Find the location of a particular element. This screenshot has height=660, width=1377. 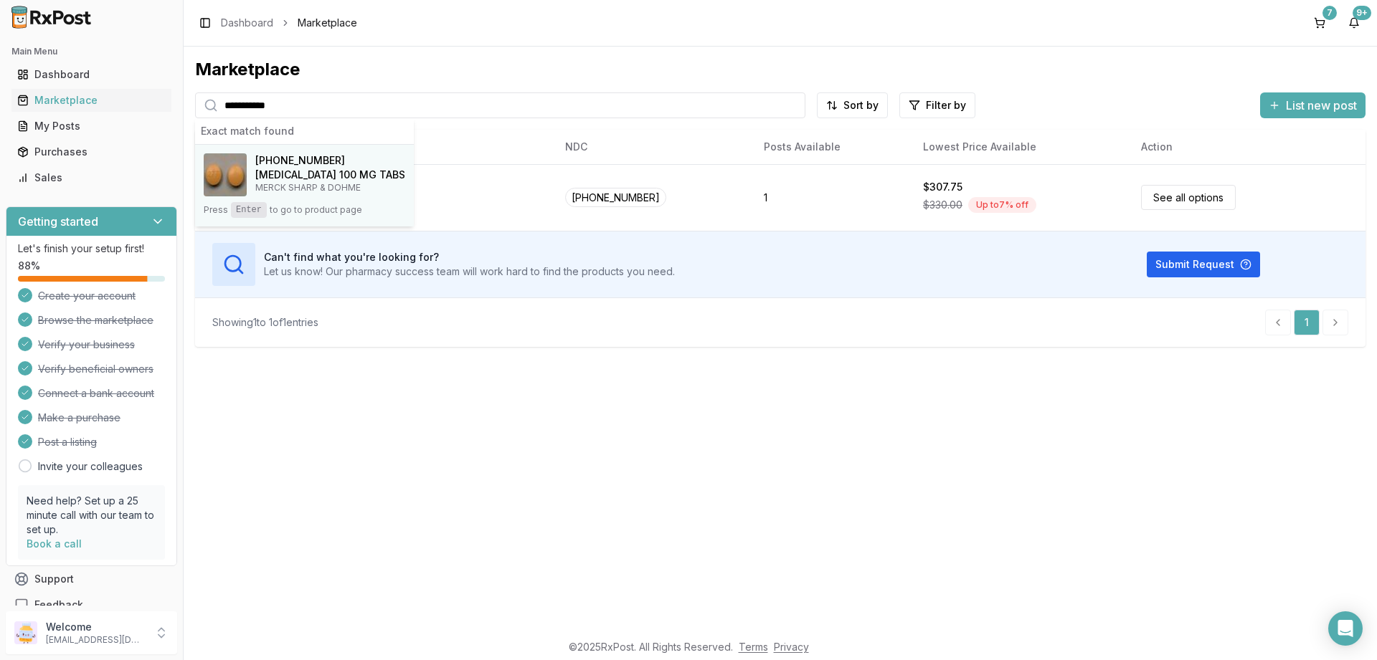

span: Post a listing is located at coordinates (67, 442).